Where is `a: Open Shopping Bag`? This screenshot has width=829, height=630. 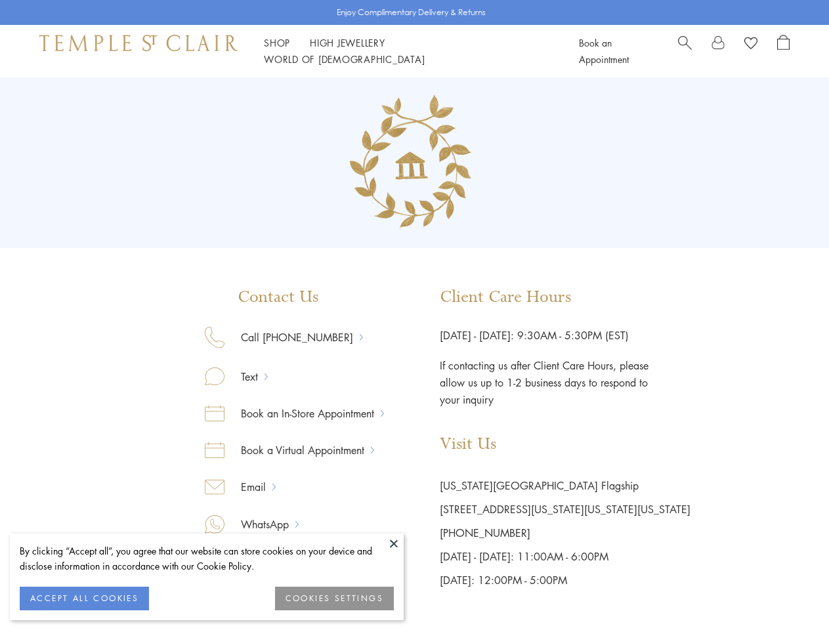
a: Open Shopping Bag is located at coordinates (783, 51).